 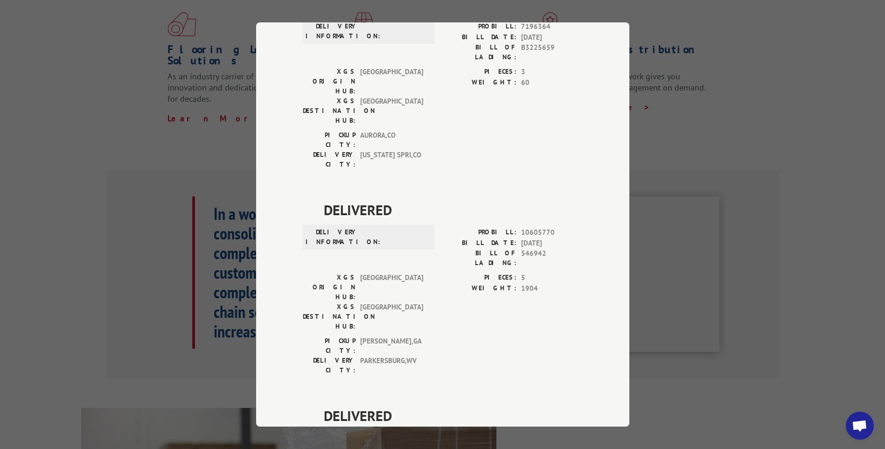 I want to click on span: 5, so click(x=552, y=278).